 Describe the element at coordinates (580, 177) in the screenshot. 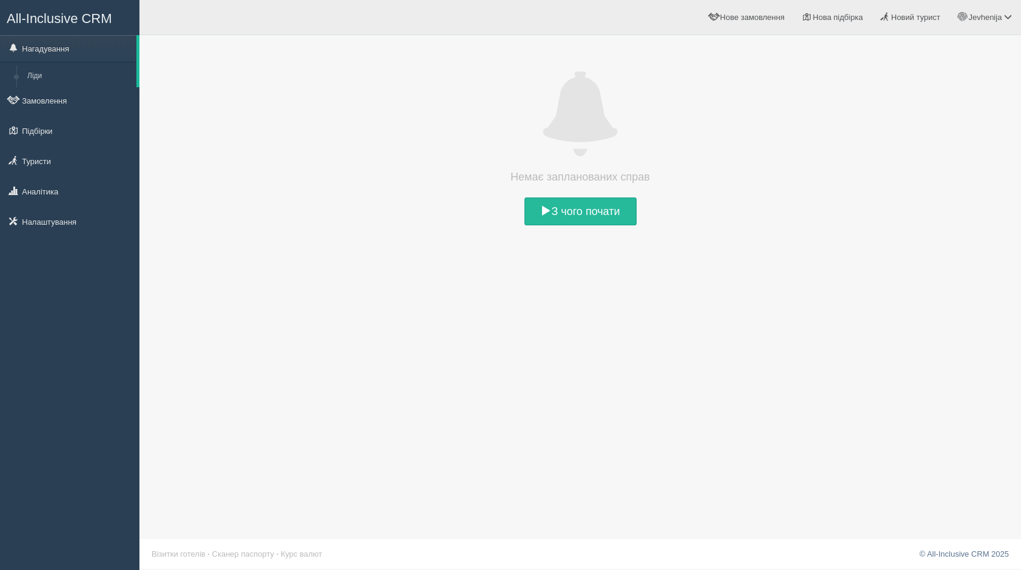

I see `h4: Немає запланованих справ` at that location.